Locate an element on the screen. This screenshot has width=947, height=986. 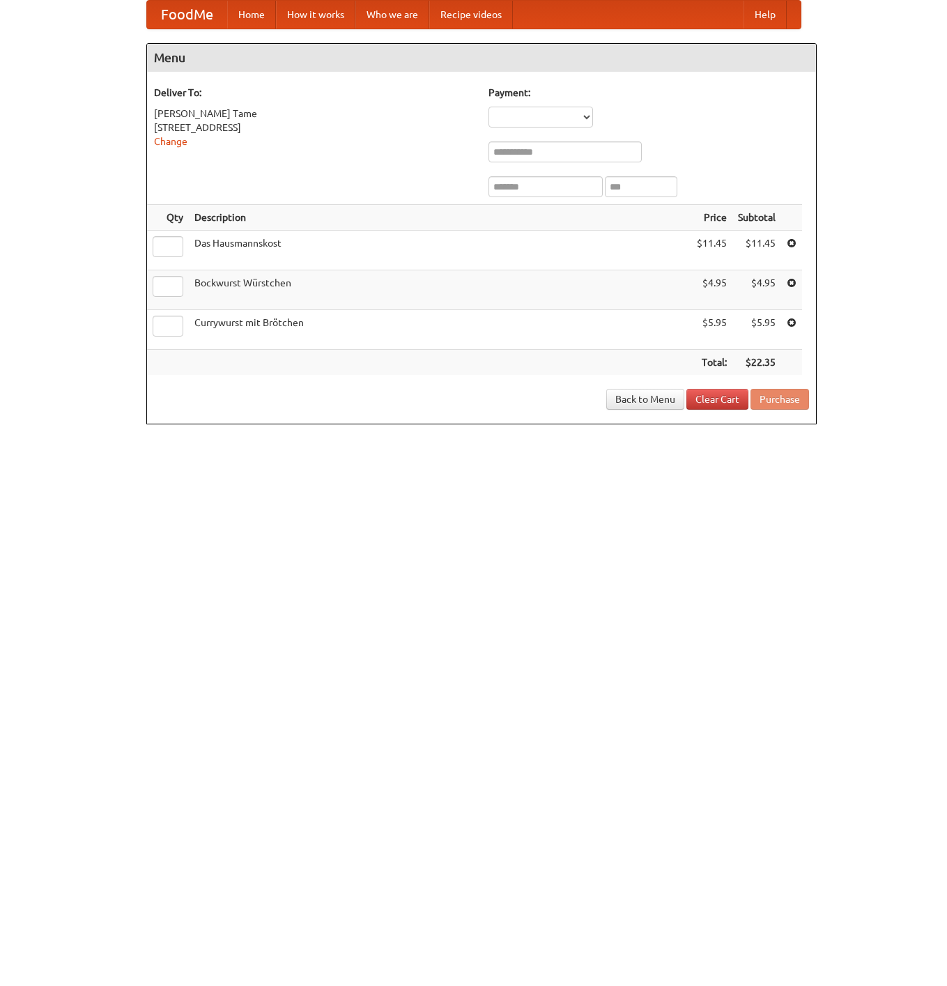
th: $22.35 is located at coordinates (757, 362).